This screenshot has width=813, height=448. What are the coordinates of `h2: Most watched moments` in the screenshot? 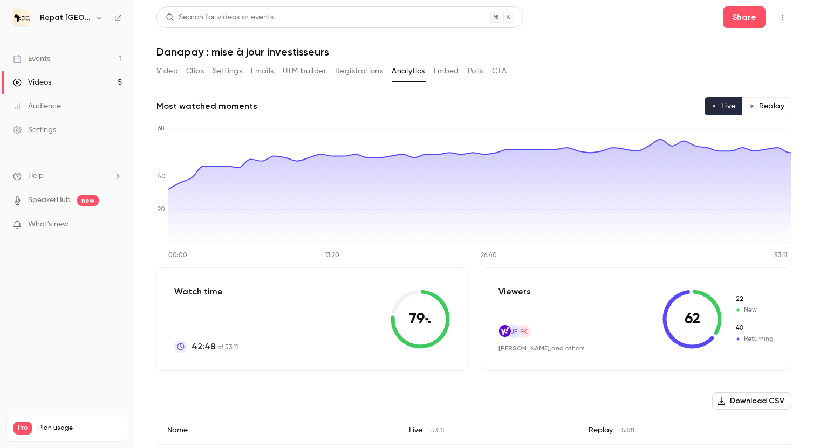 It's located at (207, 106).